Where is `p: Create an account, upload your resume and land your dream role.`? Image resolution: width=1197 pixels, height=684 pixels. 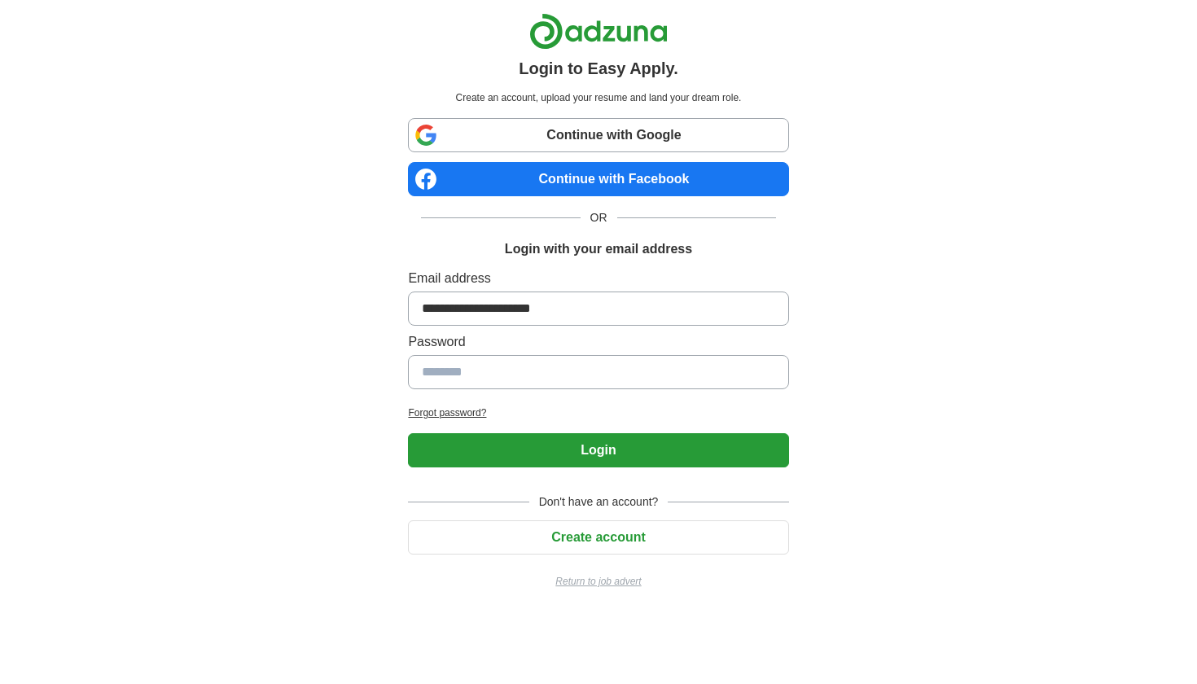
p: Create an account, upload your resume and land your dream role. is located at coordinates (598, 98).